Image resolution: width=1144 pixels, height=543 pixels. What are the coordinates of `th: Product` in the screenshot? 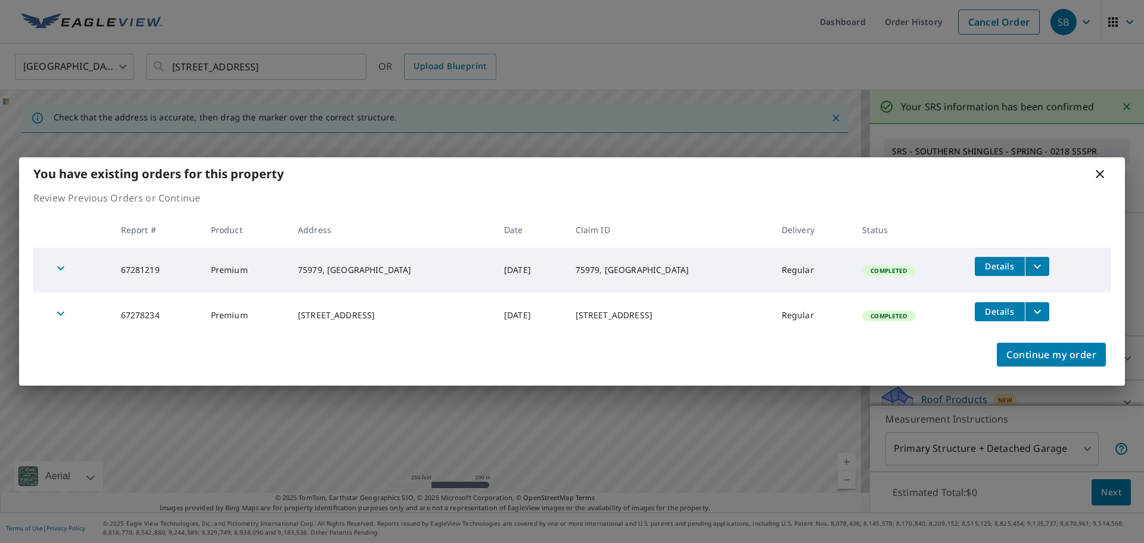 It's located at (245, 229).